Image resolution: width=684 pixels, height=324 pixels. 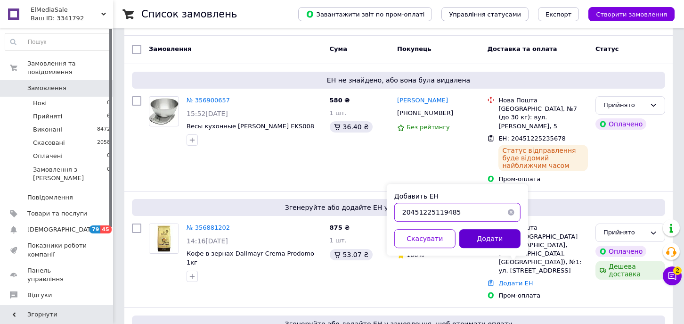 What do you see at coordinates (57, 275) in the screenshot?
I see `span: Панель управління` at bounding box center [57, 275].